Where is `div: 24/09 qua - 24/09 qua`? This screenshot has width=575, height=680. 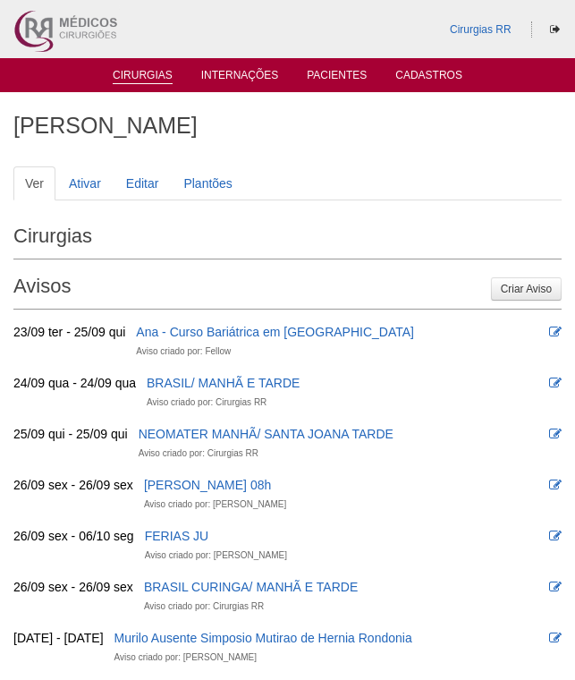 div: 24/09 qua - 24/09 qua is located at coordinates (74, 383).